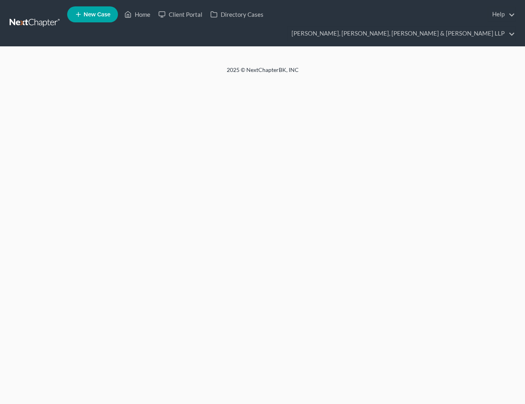 Image resolution: width=525 pixels, height=404 pixels. I want to click on new-legal-case-button: New Case, so click(92, 14).